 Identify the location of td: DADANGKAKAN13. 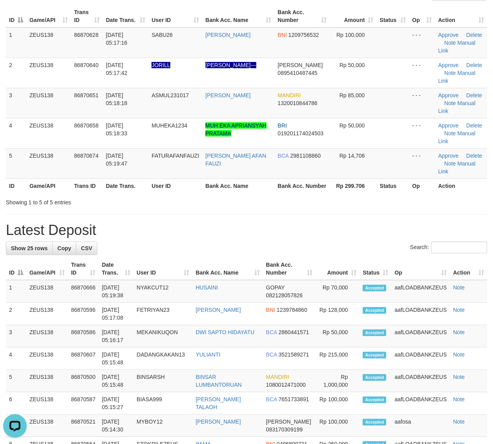
(163, 358).